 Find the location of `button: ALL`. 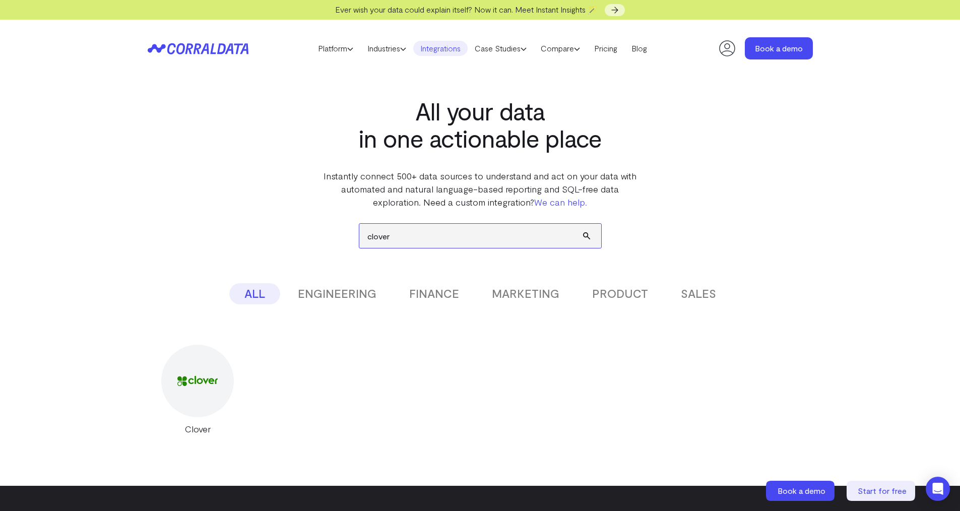

button: ALL is located at coordinates (255, 294).